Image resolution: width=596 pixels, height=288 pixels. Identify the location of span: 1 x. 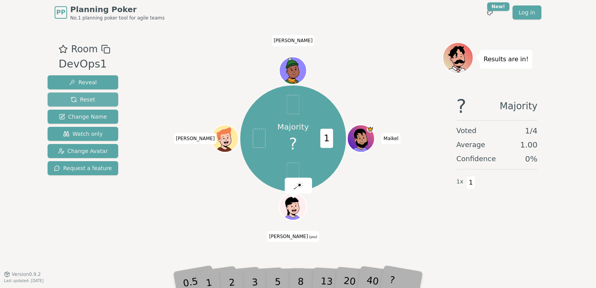
(460, 182).